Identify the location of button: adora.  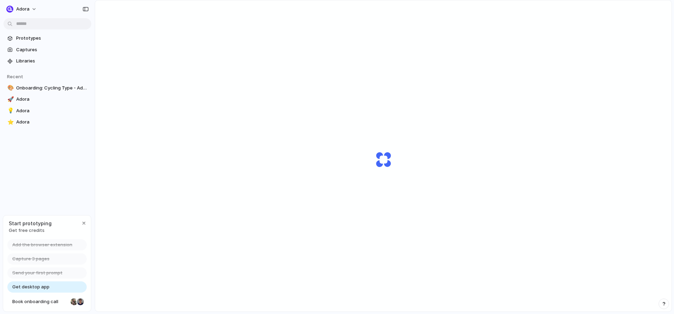
(22, 9).